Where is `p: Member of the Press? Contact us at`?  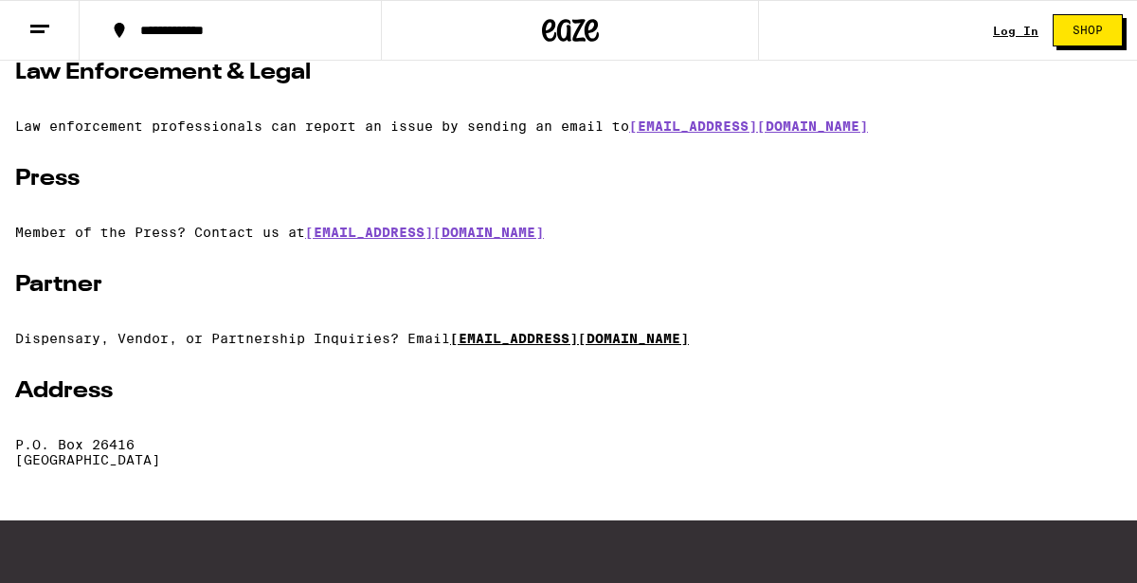 p: Member of the Press? Contact us at is located at coordinates (568, 232).